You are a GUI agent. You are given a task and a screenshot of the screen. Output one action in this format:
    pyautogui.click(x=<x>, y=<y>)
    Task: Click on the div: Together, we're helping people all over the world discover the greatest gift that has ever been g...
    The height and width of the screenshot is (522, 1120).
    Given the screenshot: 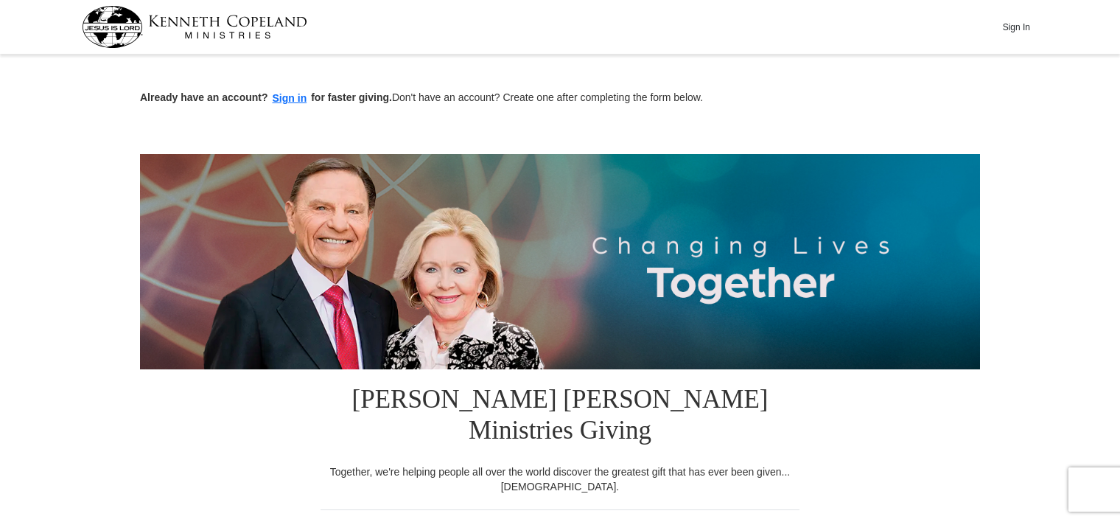 What is the action you would take?
    pyautogui.click(x=560, y=479)
    